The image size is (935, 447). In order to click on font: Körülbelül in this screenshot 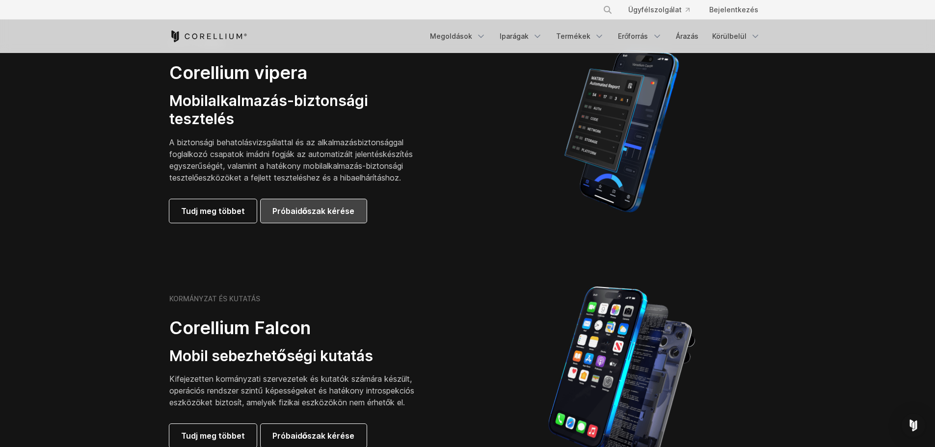, I will do `click(729, 36)`.